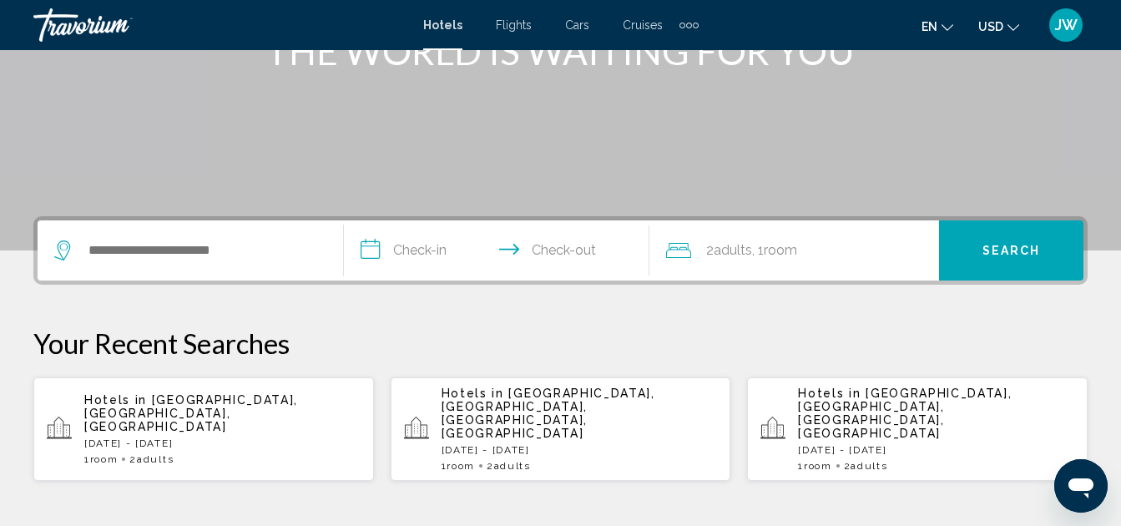 The width and height of the screenshot is (1121, 526). I want to click on a: Travorium, so click(220, 25).